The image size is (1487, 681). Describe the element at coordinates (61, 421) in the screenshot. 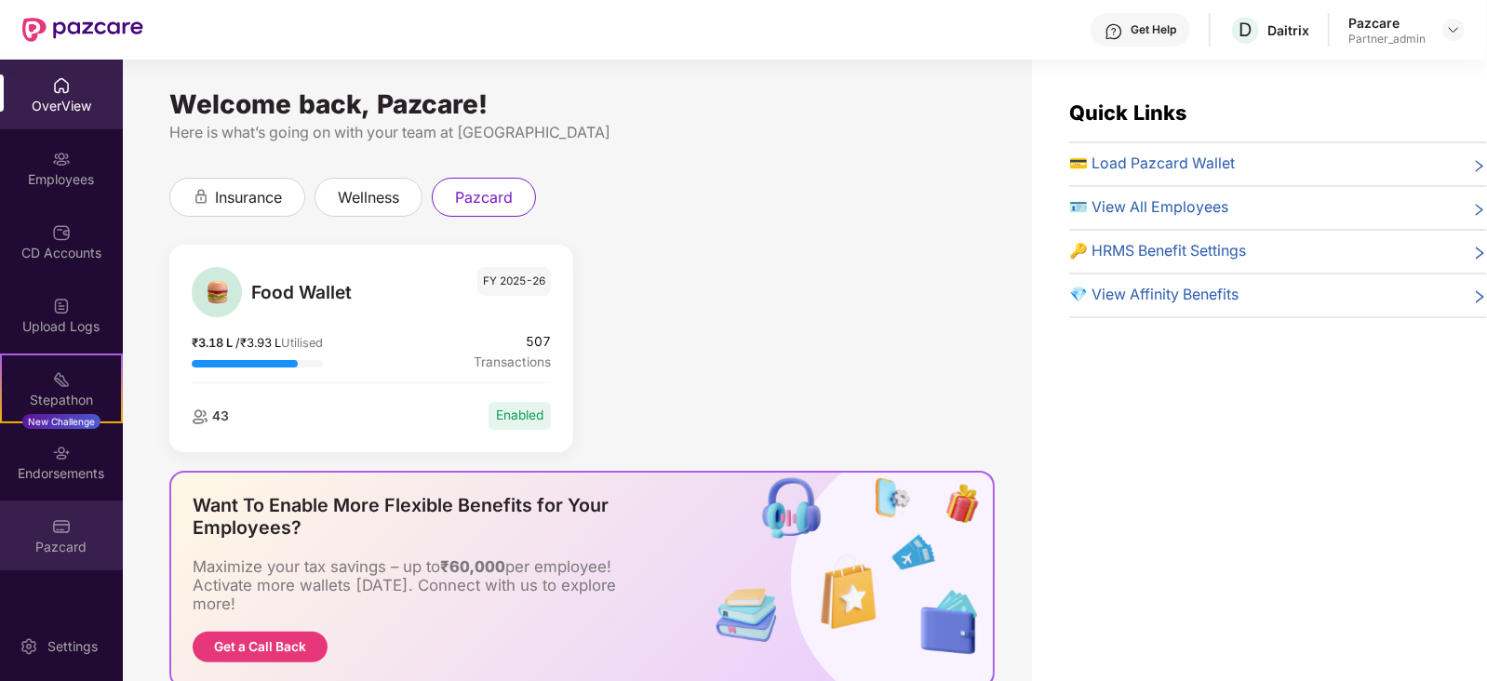

I see `div: New Challenge` at that location.